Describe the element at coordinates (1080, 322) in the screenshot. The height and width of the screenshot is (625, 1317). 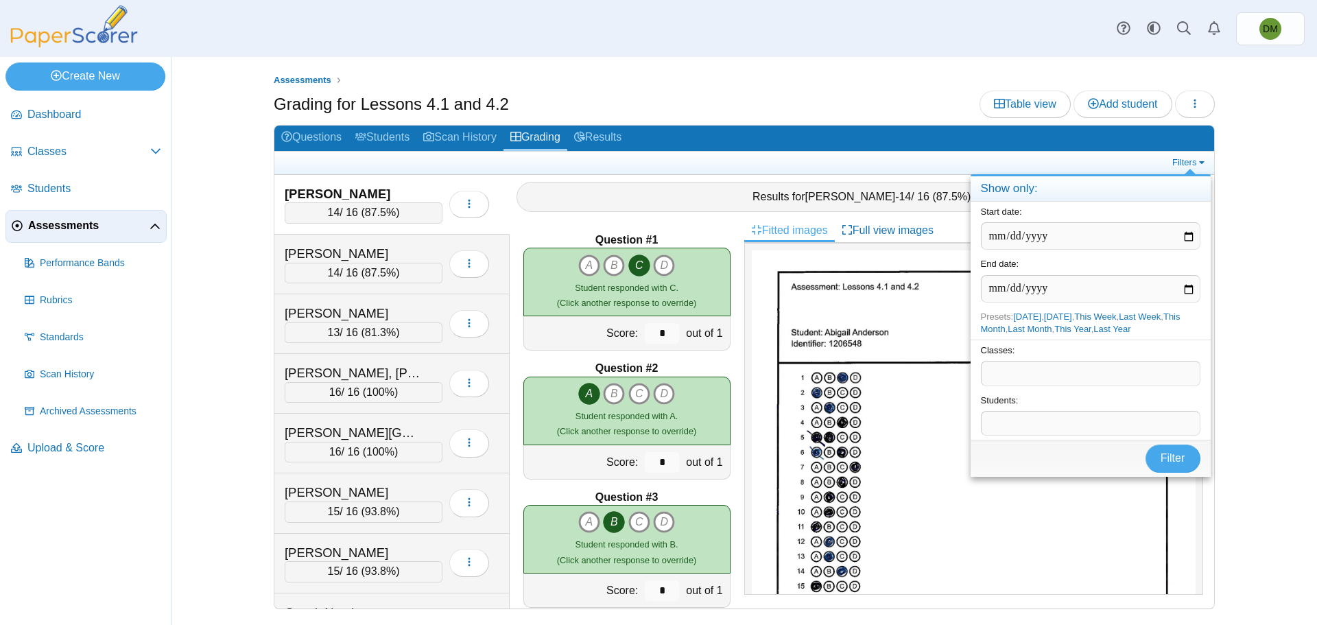
I see `span: Presets: , , , , , , ,` at that location.